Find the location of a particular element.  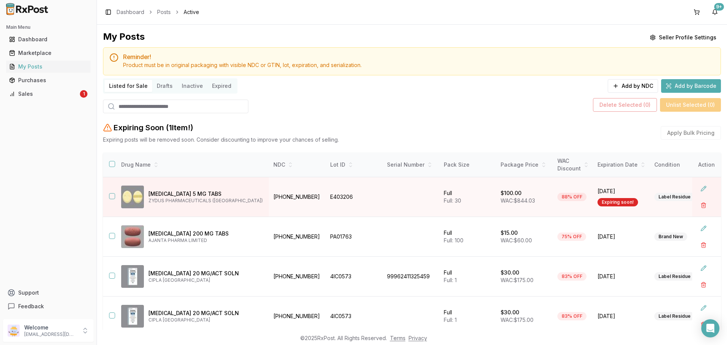

td: PA01763 is located at coordinates (354, 237).